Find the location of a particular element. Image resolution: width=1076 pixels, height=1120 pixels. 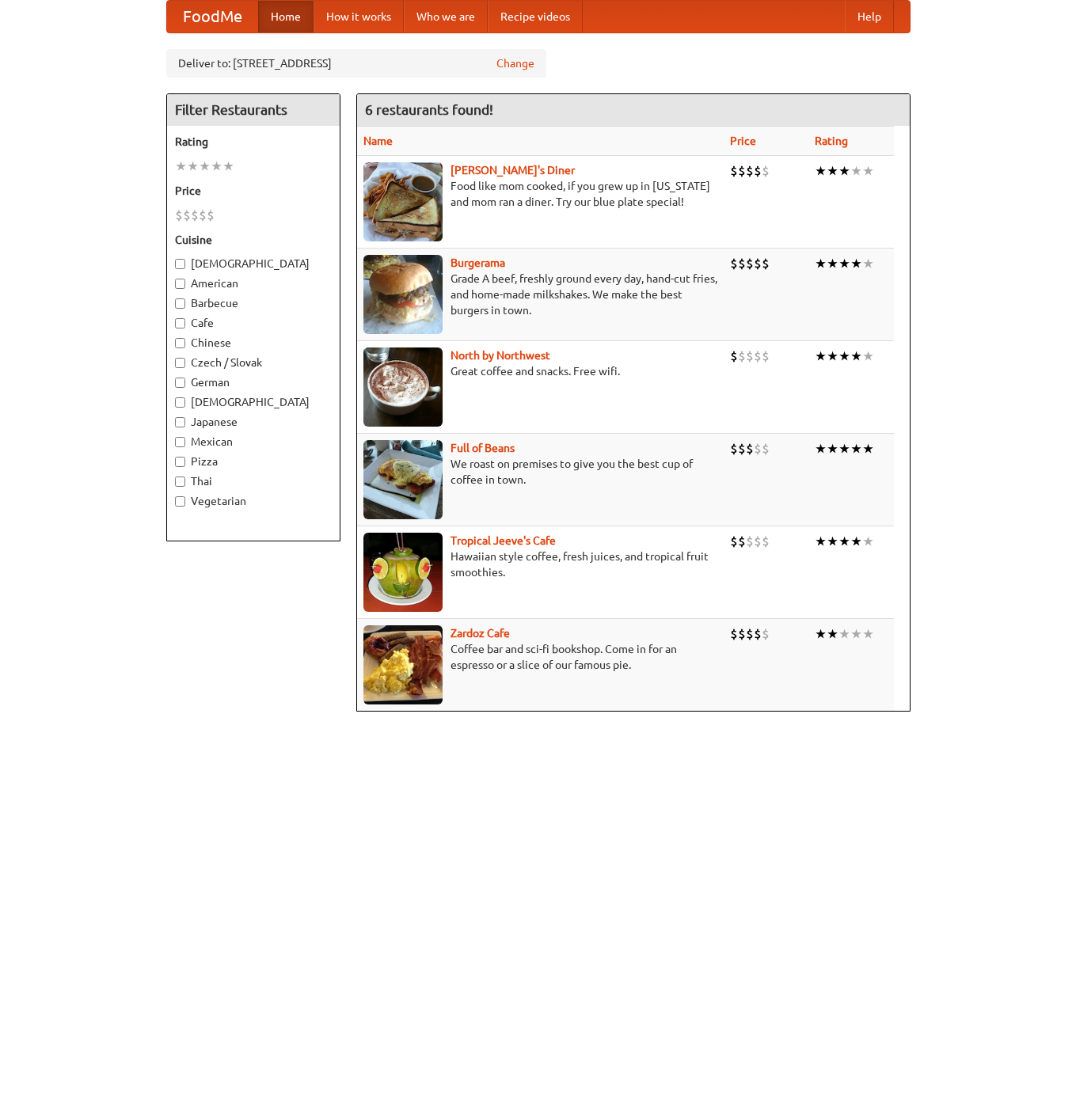

input: Cafe is located at coordinates (179, 323).